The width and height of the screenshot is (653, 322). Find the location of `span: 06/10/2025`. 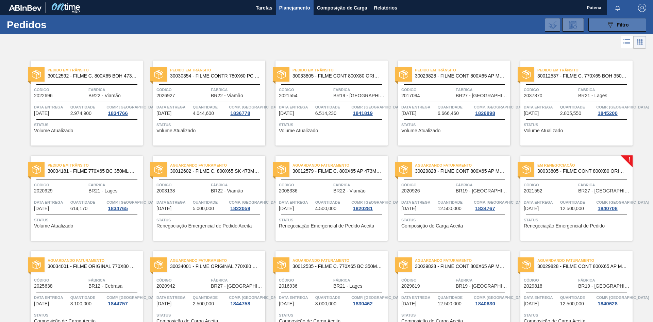

span: 06/10/2025 is located at coordinates (164, 209).